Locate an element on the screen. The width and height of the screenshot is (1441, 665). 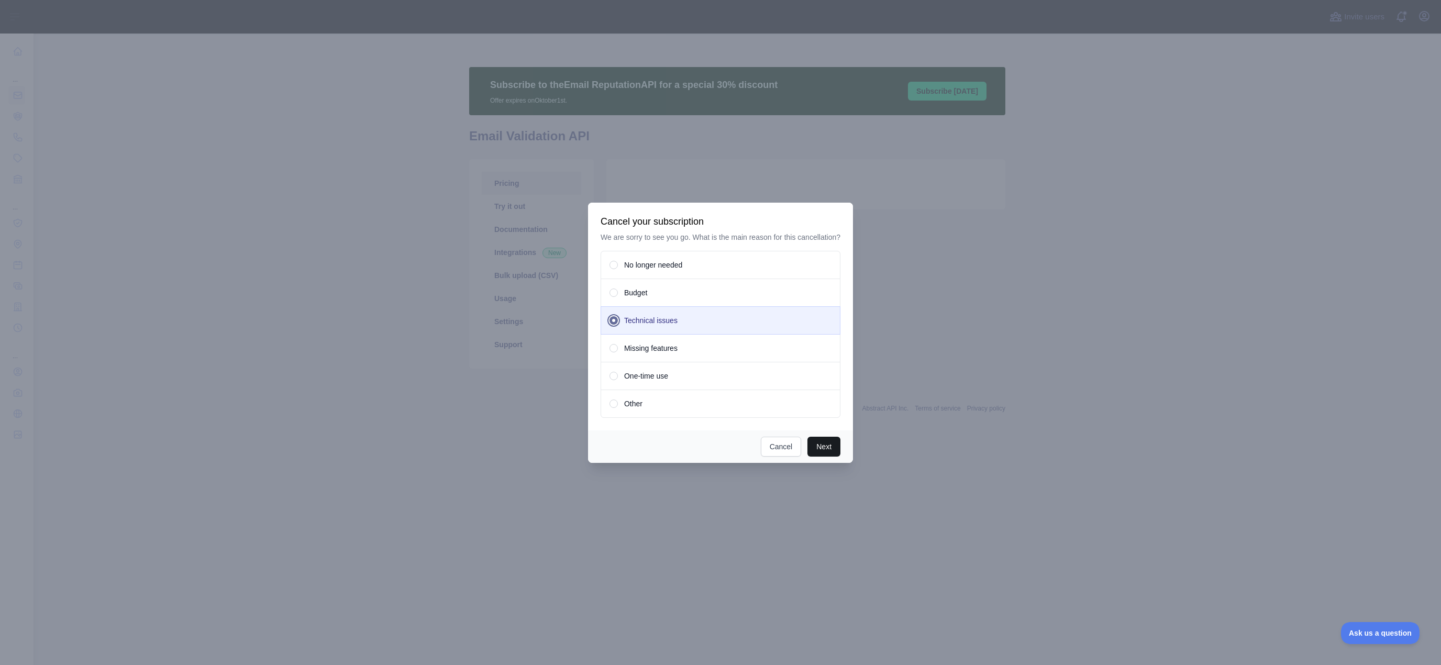
h3: Cancel your subscription is located at coordinates (720, 221).